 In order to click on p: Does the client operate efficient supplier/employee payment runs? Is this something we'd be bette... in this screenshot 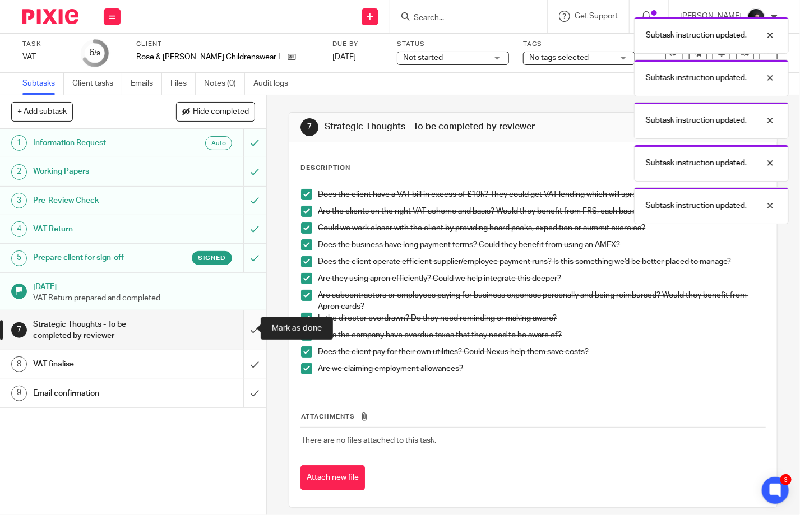, I will do `click(541, 262)`.